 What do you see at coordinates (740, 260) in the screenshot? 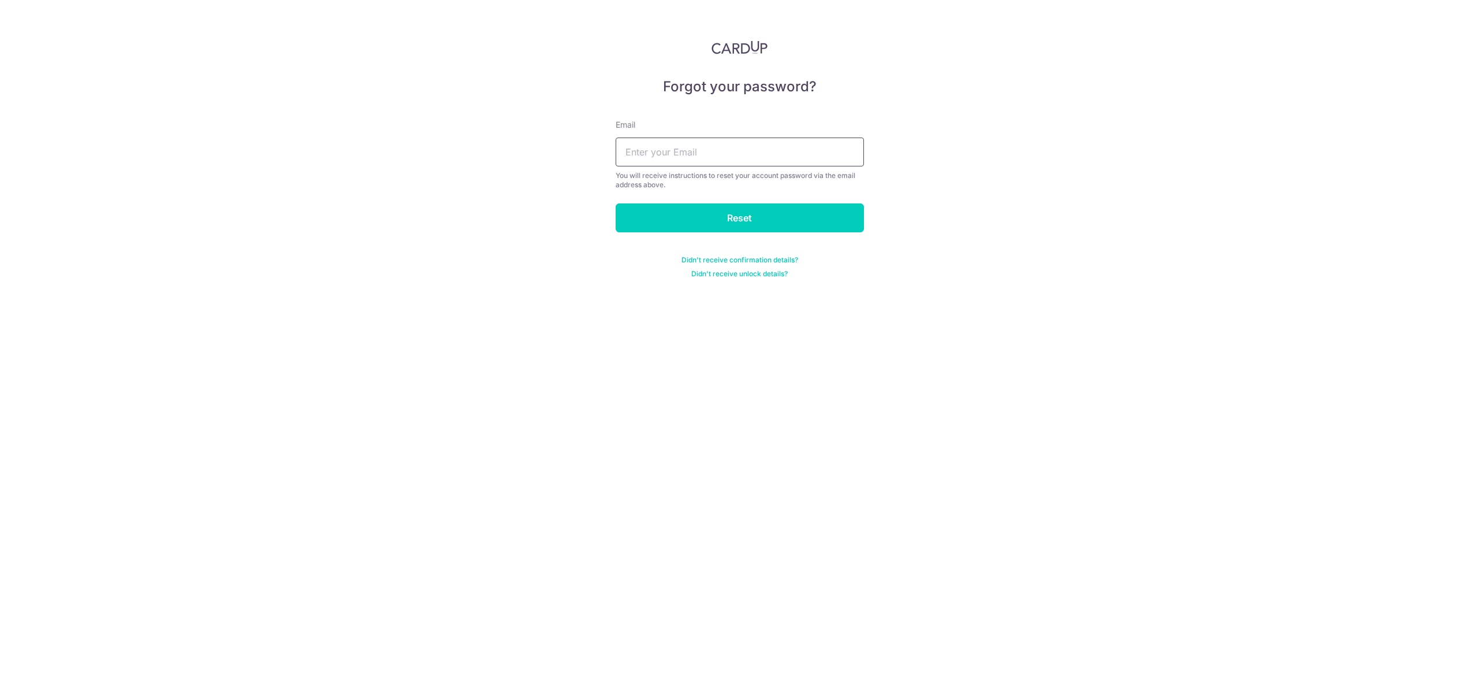
I see `a: Didn't receive confirmation details?` at bounding box center [740, 260].